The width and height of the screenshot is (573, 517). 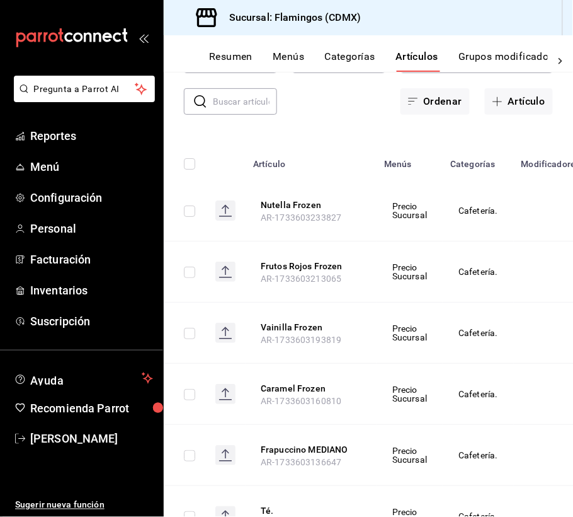 I want to click on span: AR-1733603160810, so click(x=301, y=401).